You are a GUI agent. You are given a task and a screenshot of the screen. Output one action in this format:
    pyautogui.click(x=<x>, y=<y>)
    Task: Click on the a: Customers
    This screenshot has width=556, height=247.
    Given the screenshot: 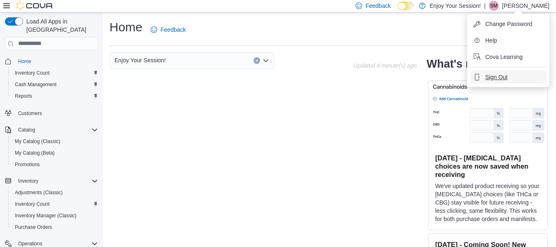 What is the action you would take?
    pyautogui.click(x=30, y=113)
    